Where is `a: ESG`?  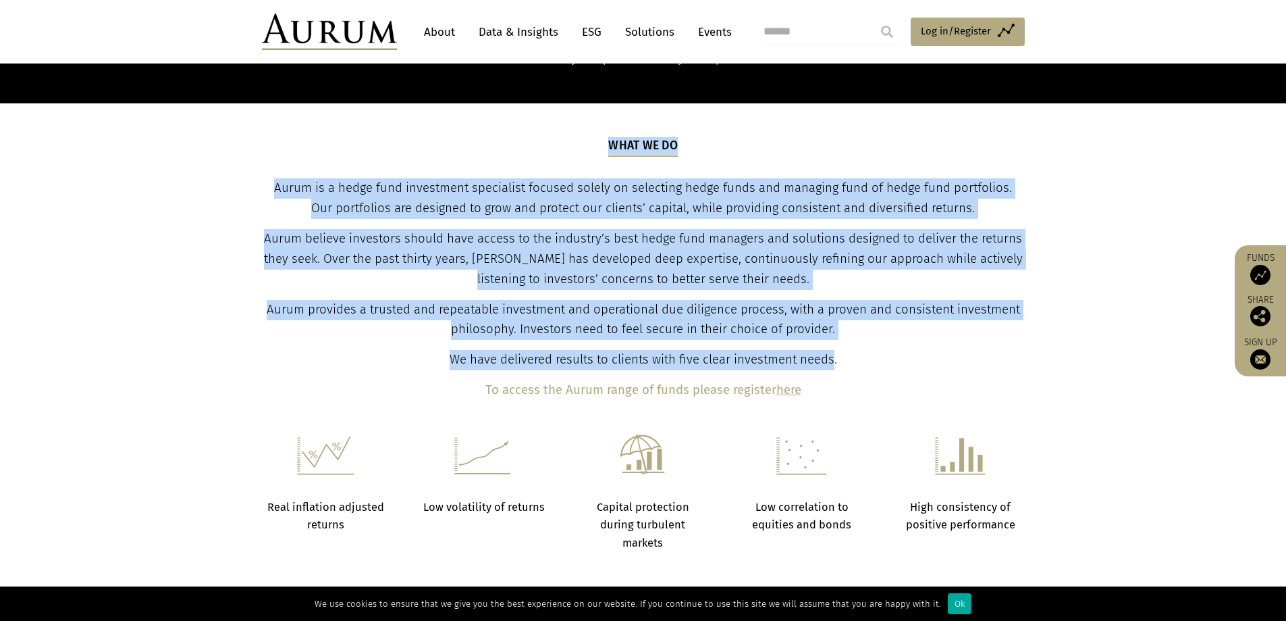
a: ESG is located at coordinates (592, 32).